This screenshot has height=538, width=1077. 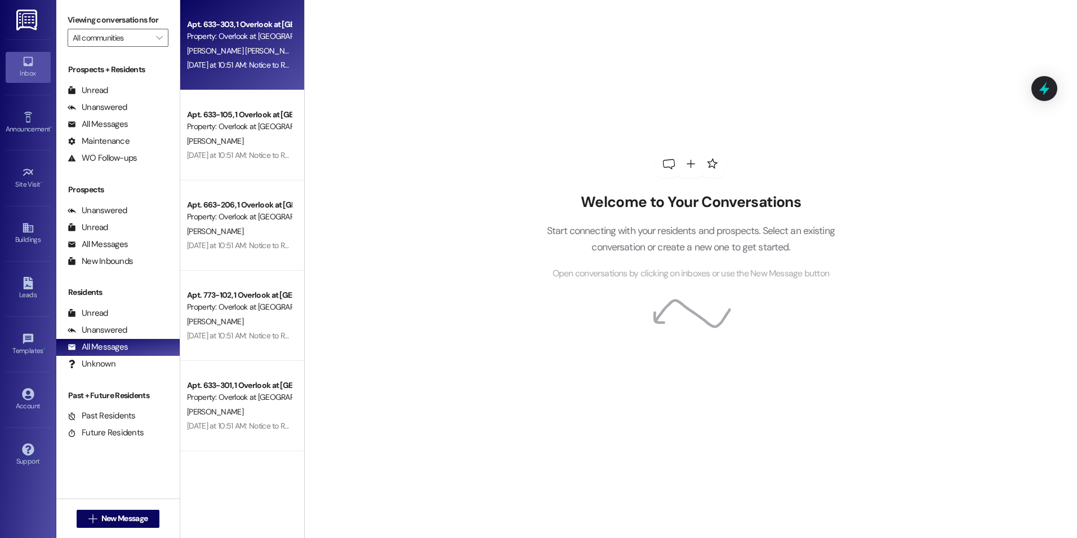 I want to click on img: ResiDesk Logo, so click(x=28, y=20).